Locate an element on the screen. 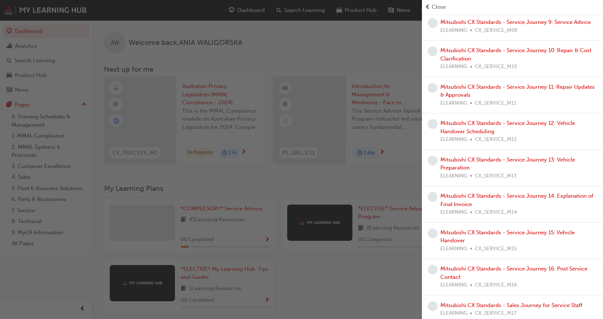 Image resolution: width=603 pixels, height=319 pixels. a: Mitsubishi CX Standards - Sales Journey for Service Staff is located at coordinates (511, 305).